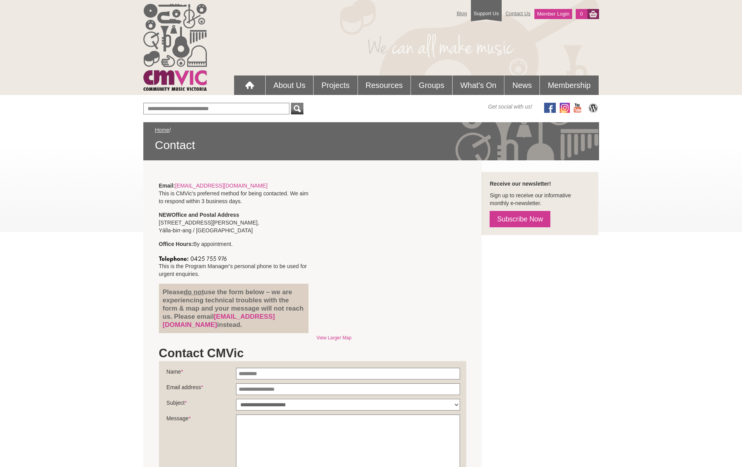 The width and height of the screenshot is (742, 467). I want to click on a: News, so click(522, 85).